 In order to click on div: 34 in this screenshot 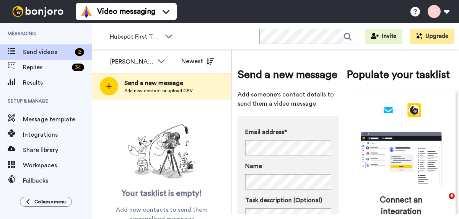, I will do `click(78, 67)`.